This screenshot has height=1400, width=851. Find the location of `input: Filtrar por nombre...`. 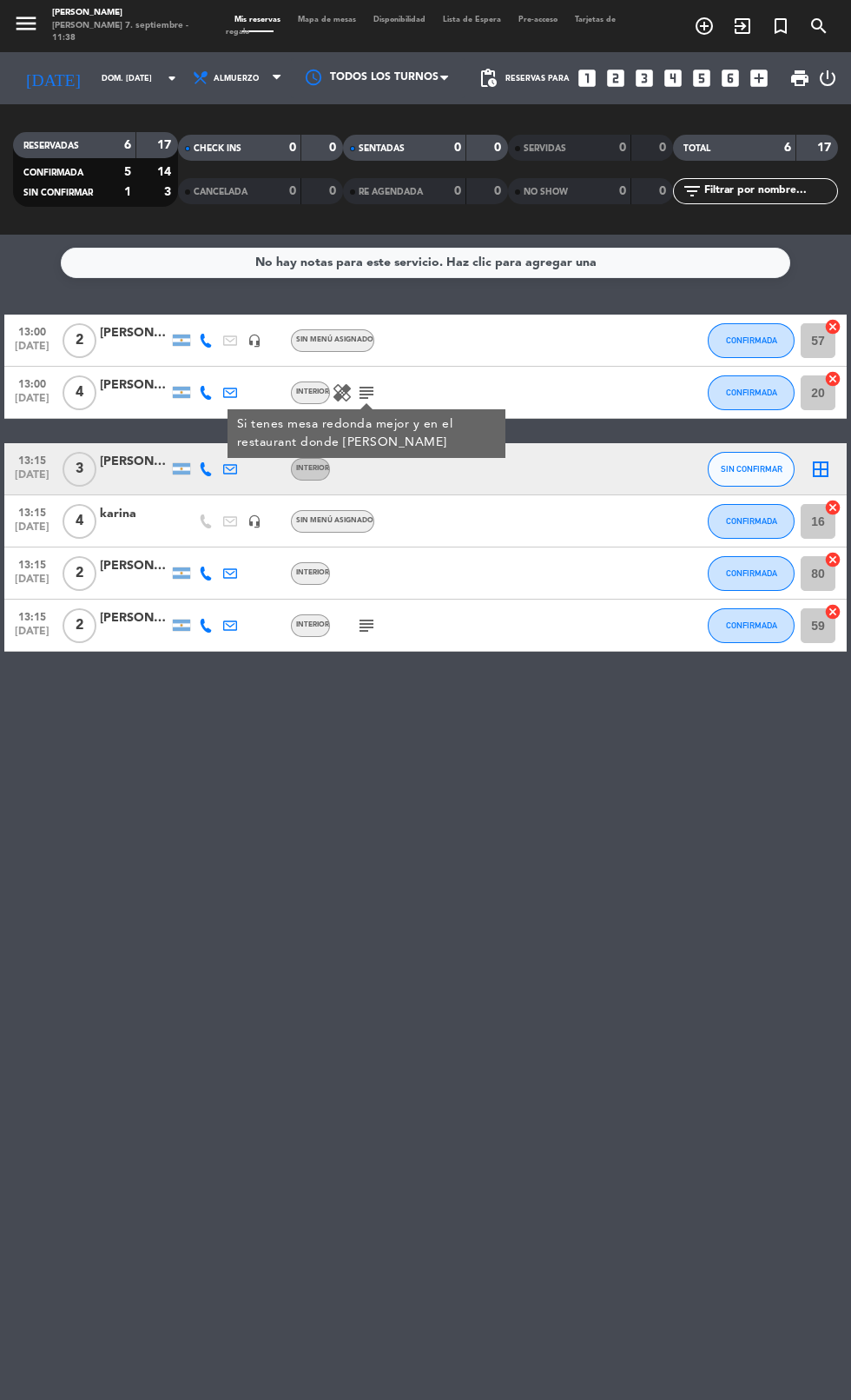

input: Filtrar por nombre... is located at coordinates (769, 191).